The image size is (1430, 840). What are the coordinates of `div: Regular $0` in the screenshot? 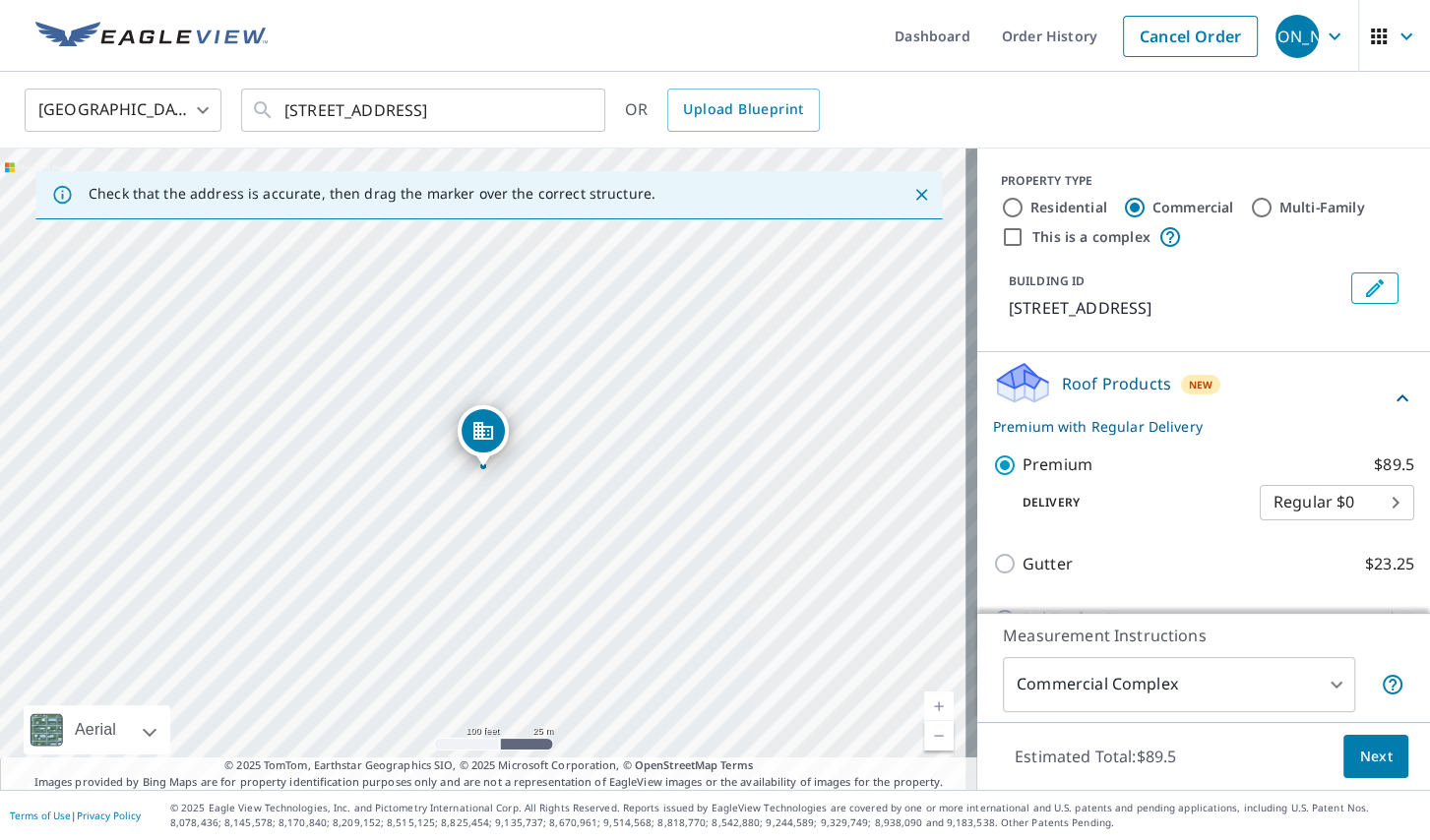 It's located at (1336, 503).